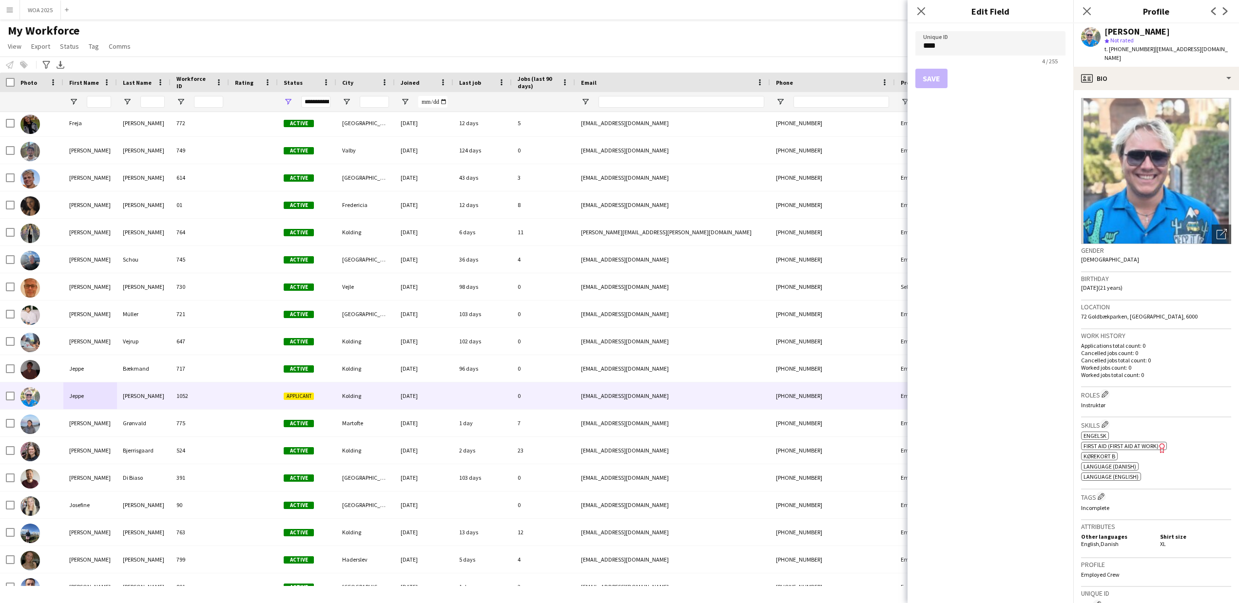 Image resolution: width=1239 pixels, height=603 pixels. Describe the element at coordinates (200, 505) in the screenshot. I see `div: 90` at that location.